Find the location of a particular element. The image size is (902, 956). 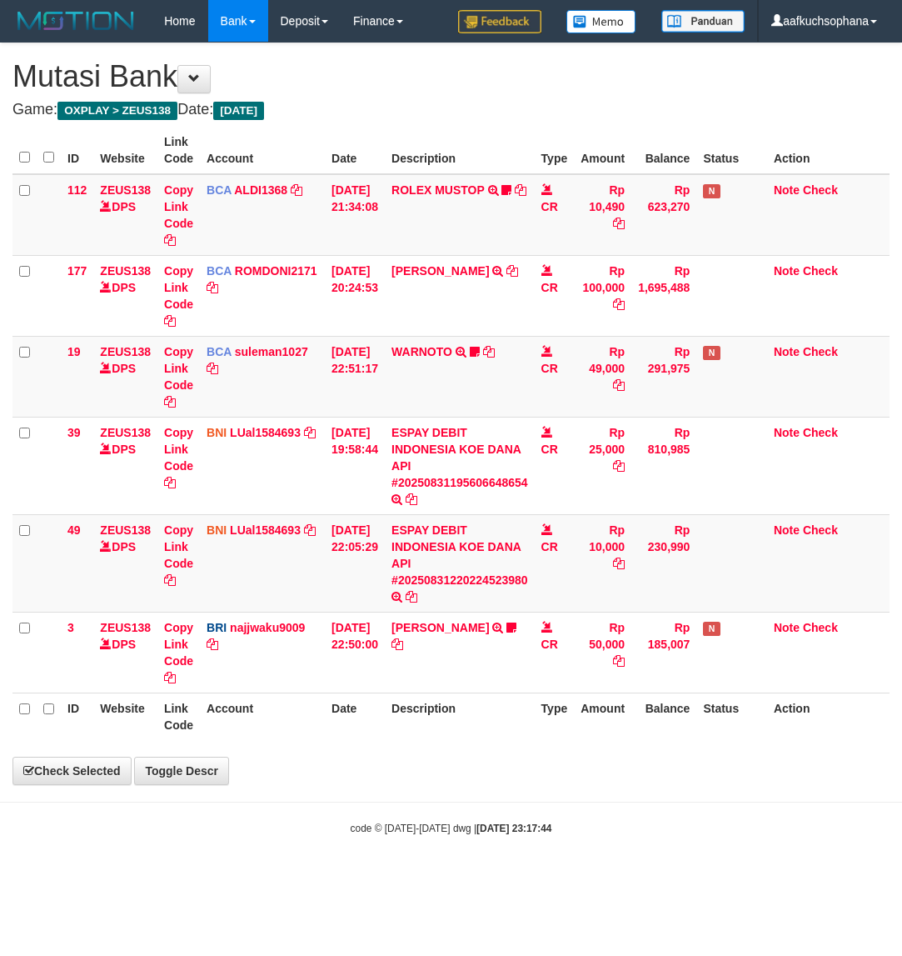

span: 49 is located at coordinates (74, 530).